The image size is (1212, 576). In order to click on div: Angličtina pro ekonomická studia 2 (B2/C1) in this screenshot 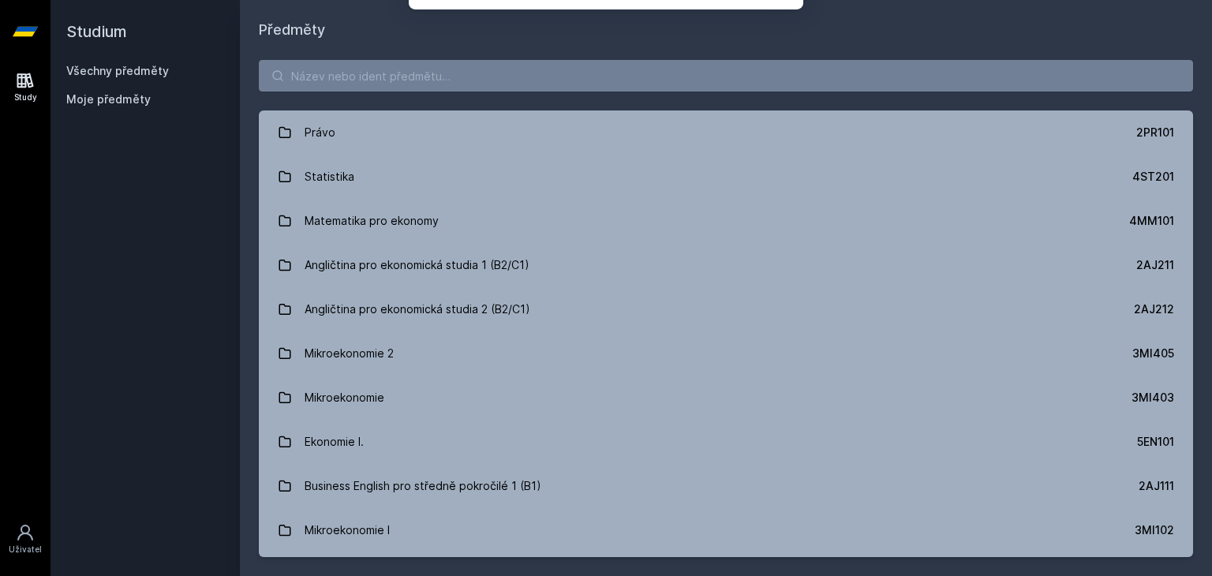, I will do `click(417, 309)`.